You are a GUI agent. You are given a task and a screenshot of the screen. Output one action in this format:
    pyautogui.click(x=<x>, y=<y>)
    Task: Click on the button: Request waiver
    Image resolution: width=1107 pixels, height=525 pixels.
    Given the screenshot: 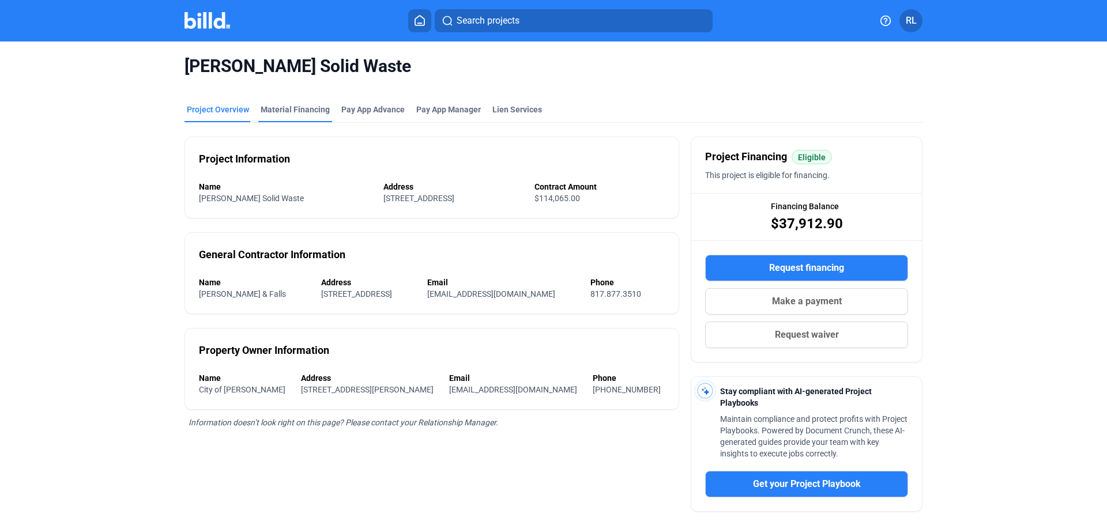 What is the action you would take?
    pyautogui.click(x=806, y=335)
    